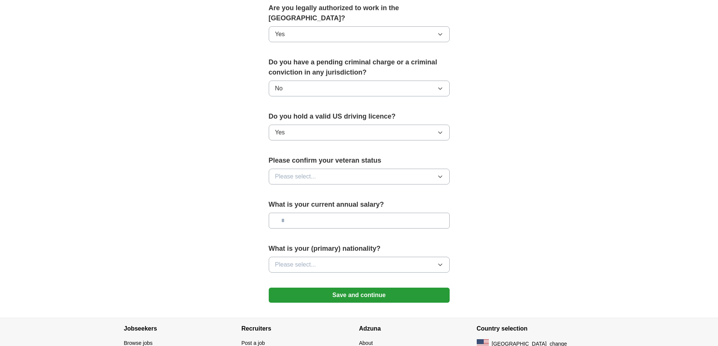 This screenshot has width=718, height=346. What do you see at coordinates (279, 89) in the screenshot?
I see `span: No` at bounding box center [279, 89].